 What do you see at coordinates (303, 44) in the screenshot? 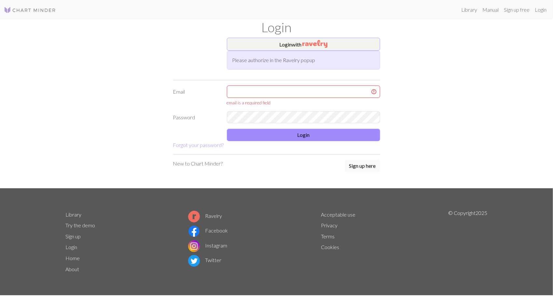
I see `button: Loginwith` at bounding box center [303, 44].